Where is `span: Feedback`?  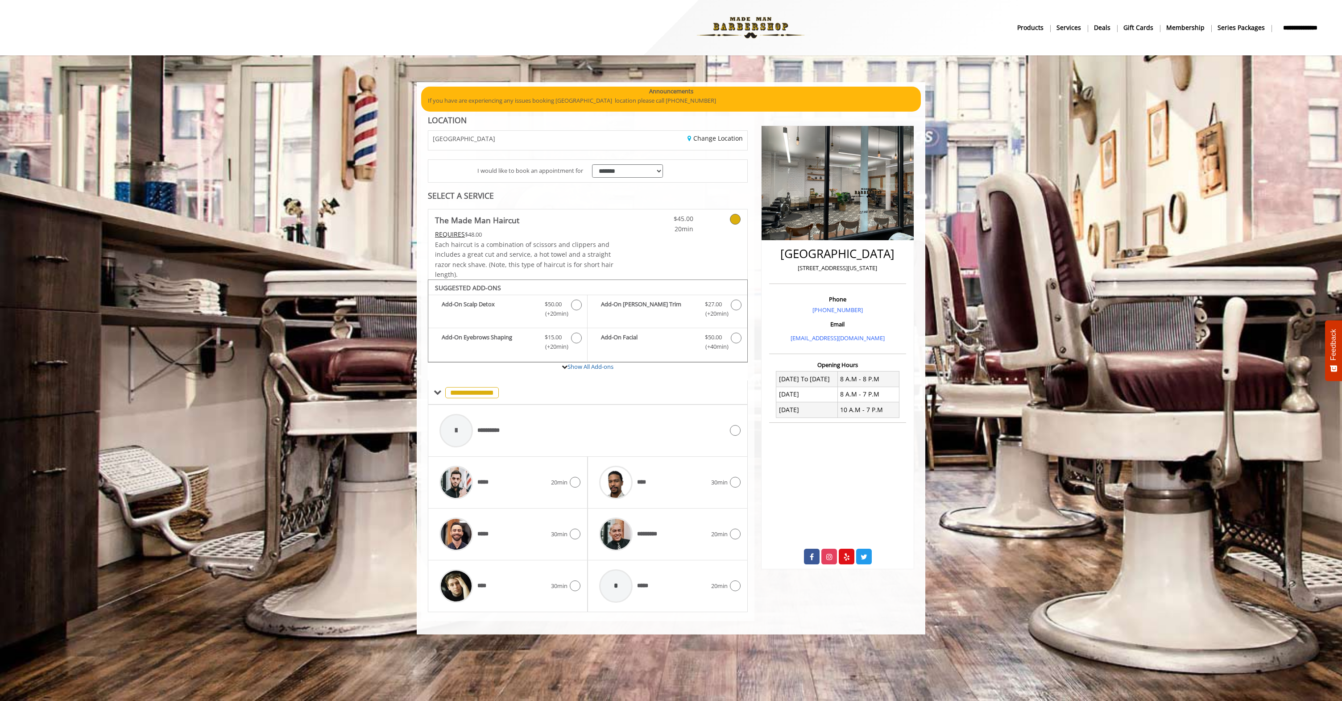
span: Feedback is located at coordinates (1334, 345).